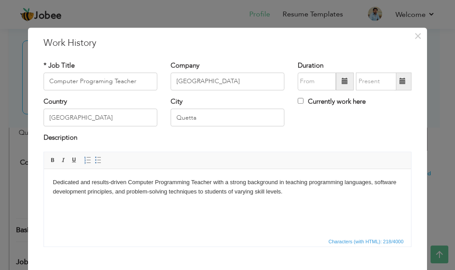 The height and width of the screenshot is (270, 455). I want to click on a: Bold, so click(53, 160).